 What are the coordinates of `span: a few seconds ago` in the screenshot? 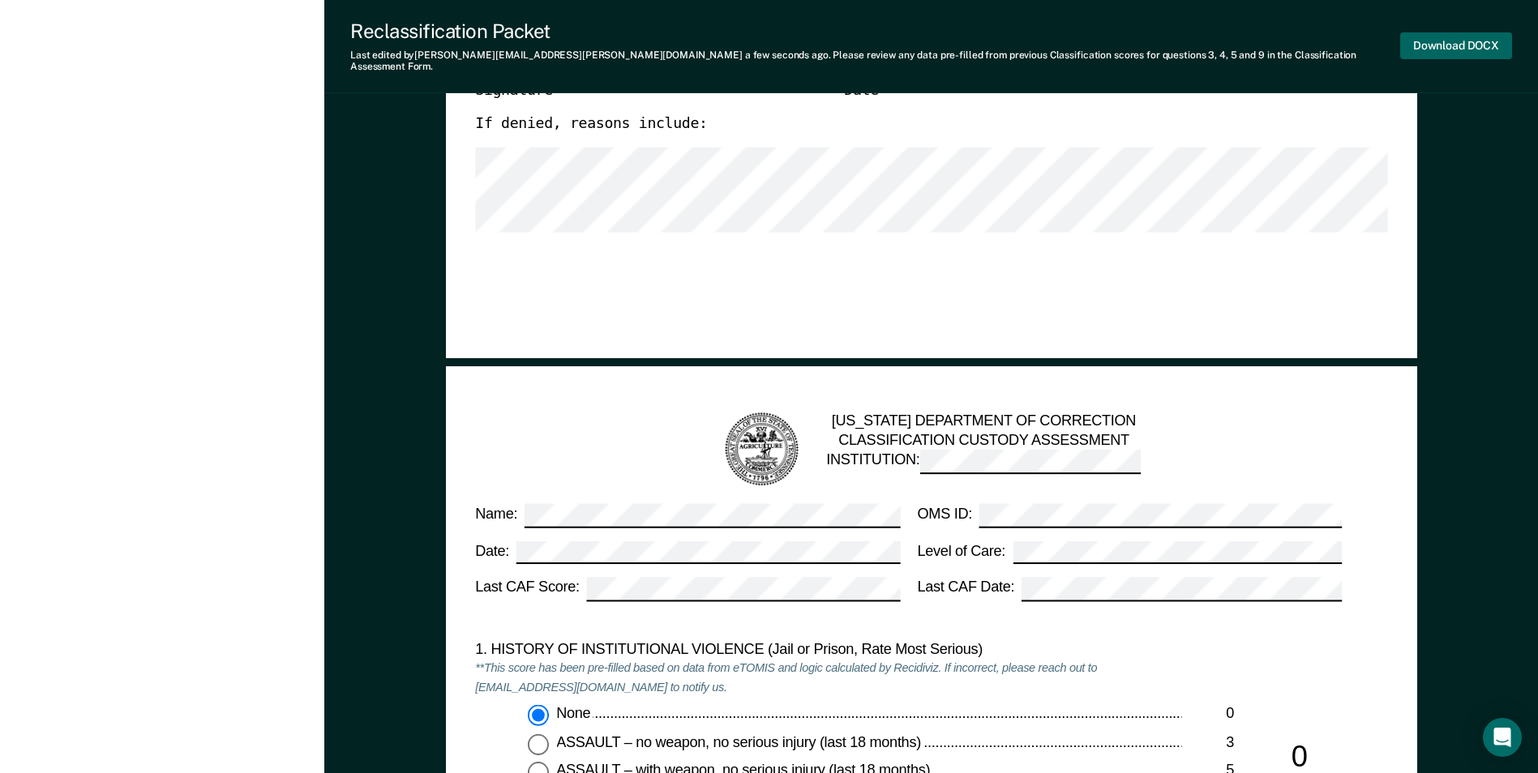 It's located at (786, 55).